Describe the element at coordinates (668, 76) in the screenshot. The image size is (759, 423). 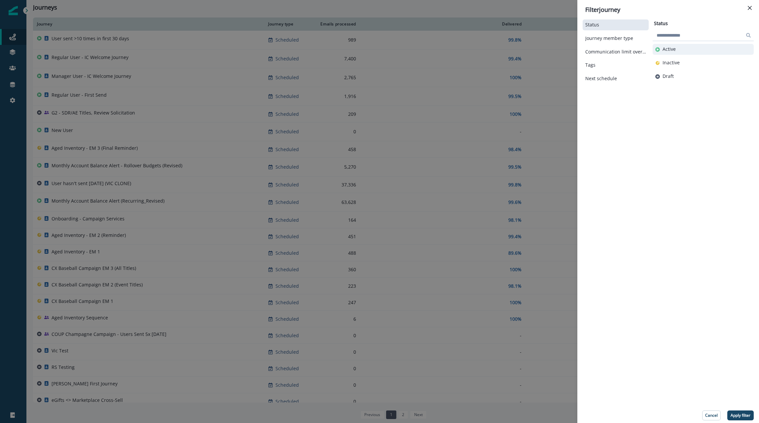
I see `p: Draft` at that location.